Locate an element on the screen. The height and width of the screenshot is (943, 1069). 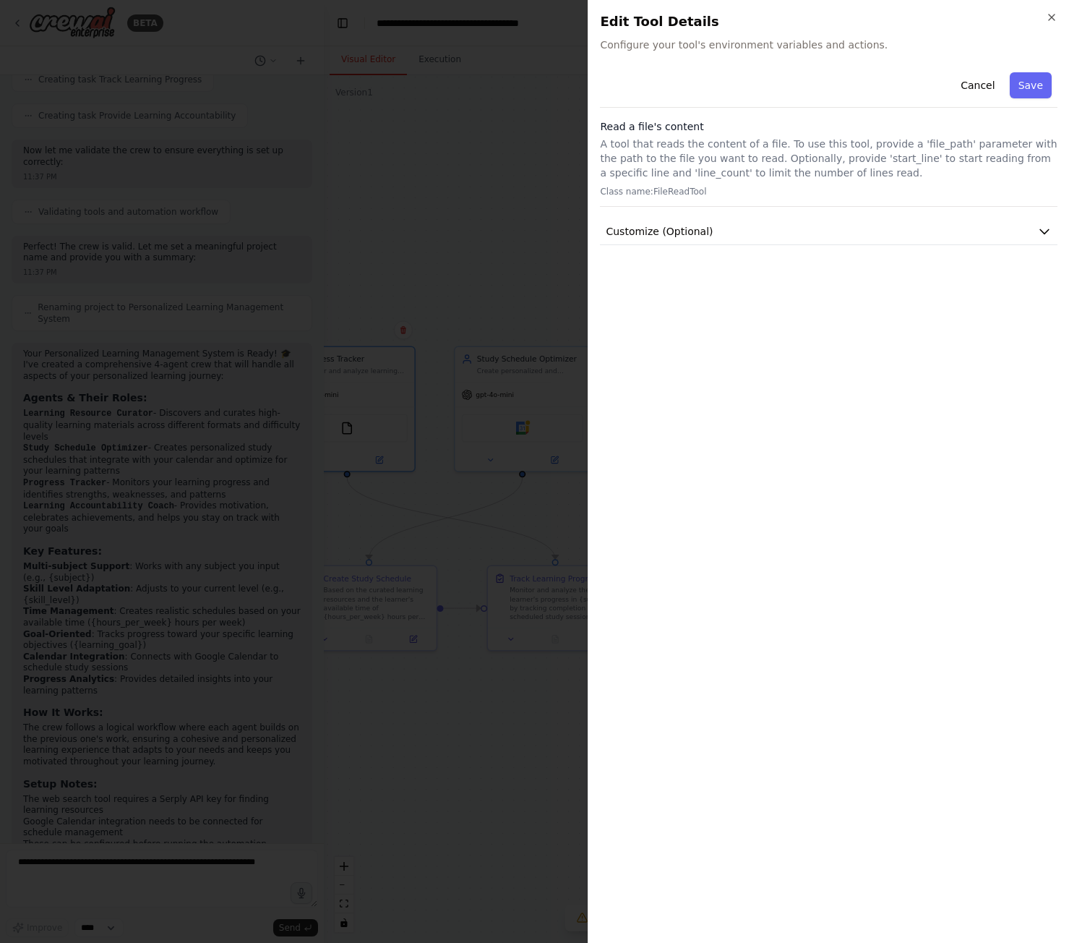
span: Customize (Optional) is located at coordinates (659, 231).